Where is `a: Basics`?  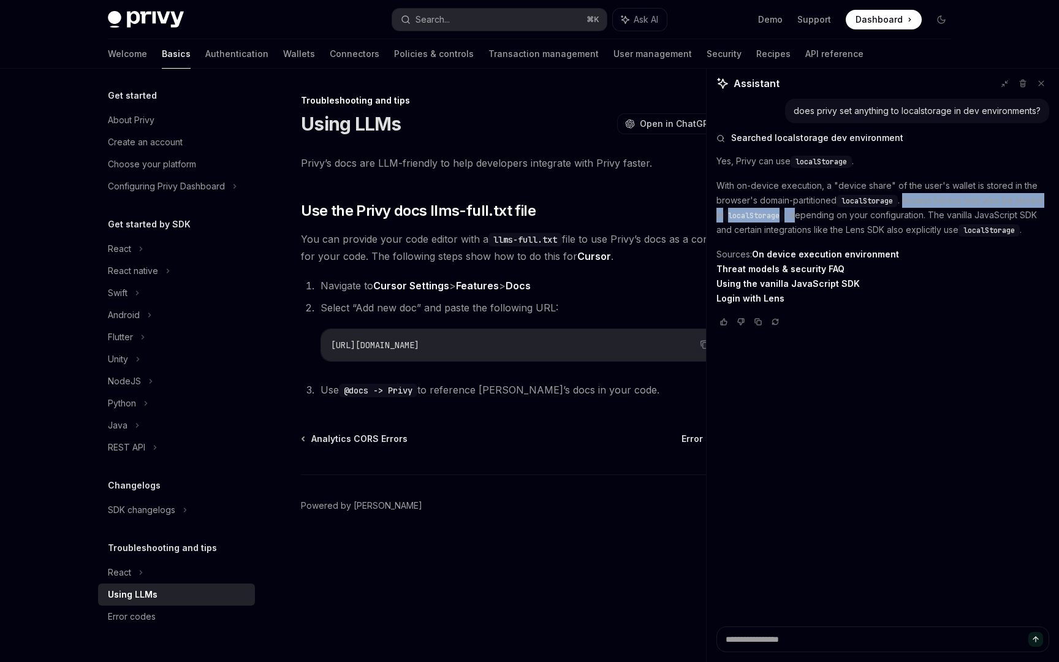 a: Basics is located at coordinates (176, 54).